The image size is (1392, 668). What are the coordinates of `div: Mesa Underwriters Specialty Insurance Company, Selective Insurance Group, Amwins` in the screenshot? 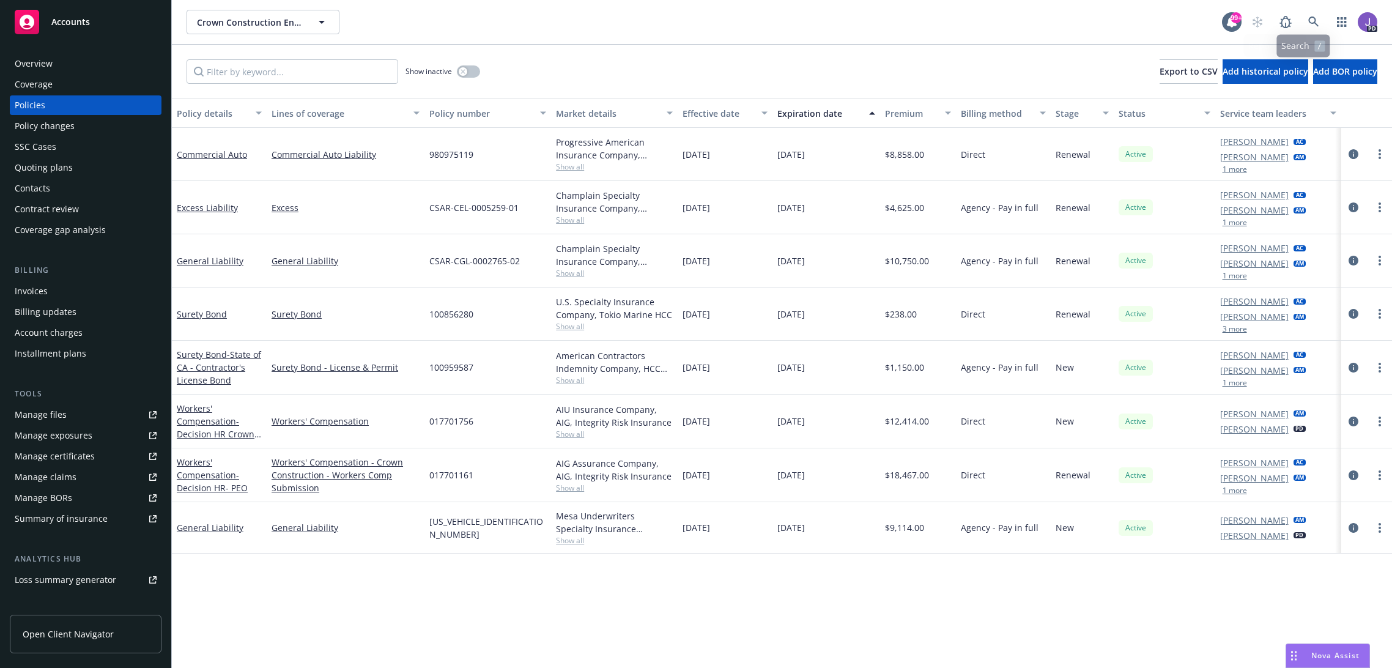 It's located at (614, 522).